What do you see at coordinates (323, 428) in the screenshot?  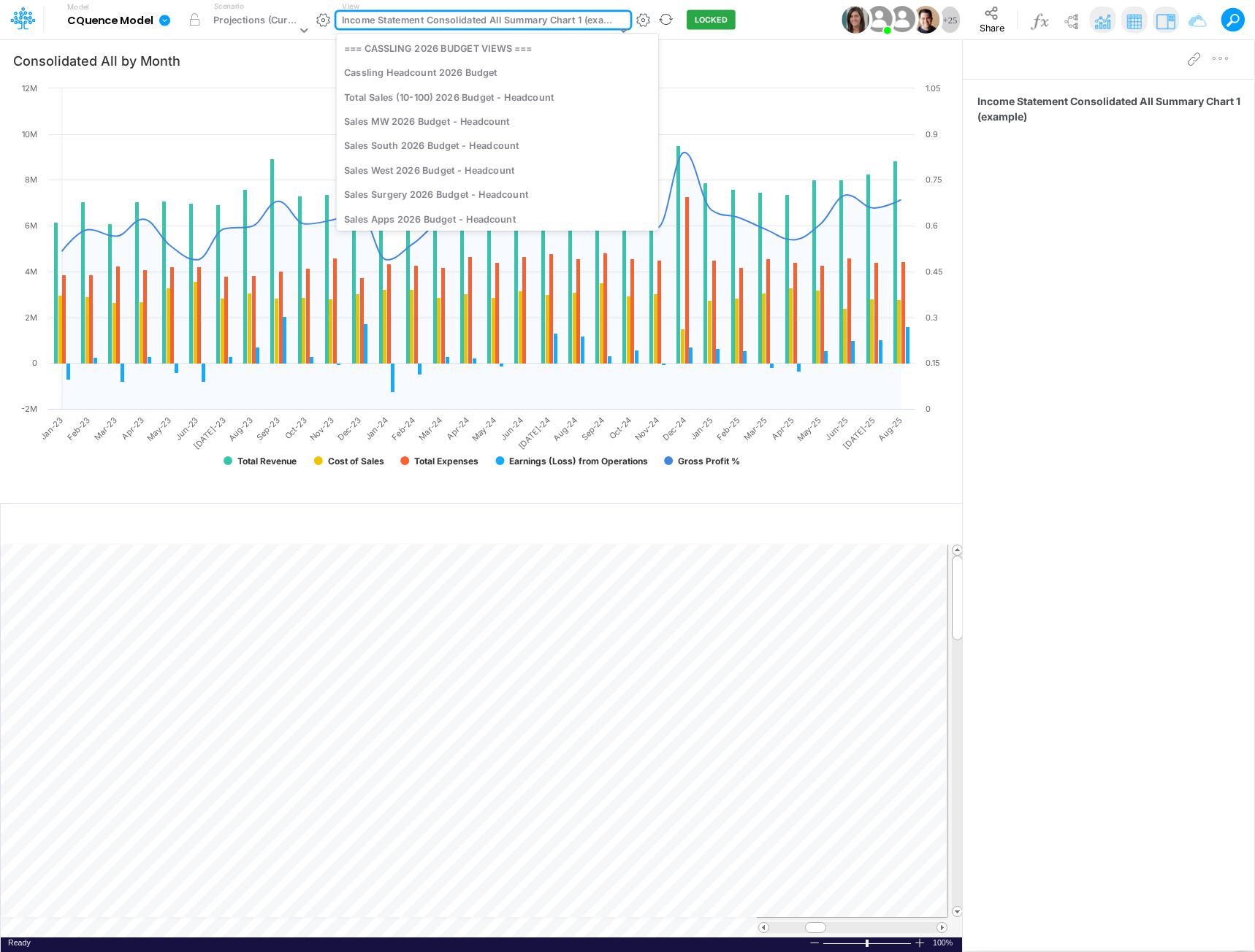 I see `text: Nov-23` at bounding box center [323, 428].